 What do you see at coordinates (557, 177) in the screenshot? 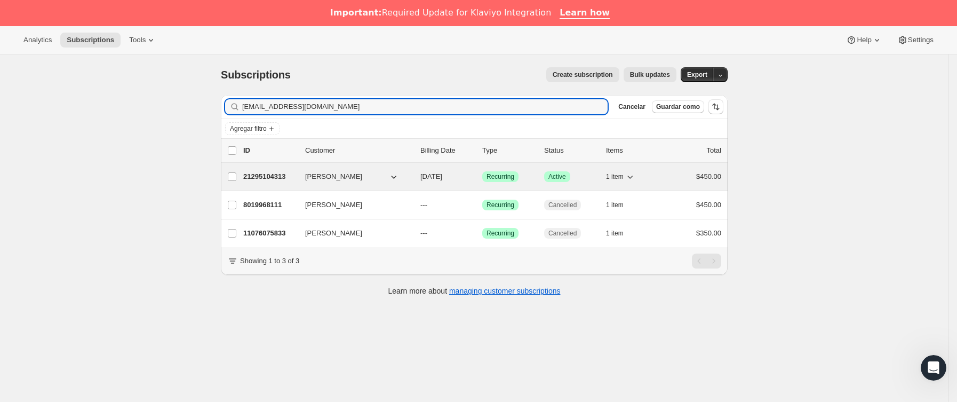
I see `span: Active` at bounding box center [557, 177].